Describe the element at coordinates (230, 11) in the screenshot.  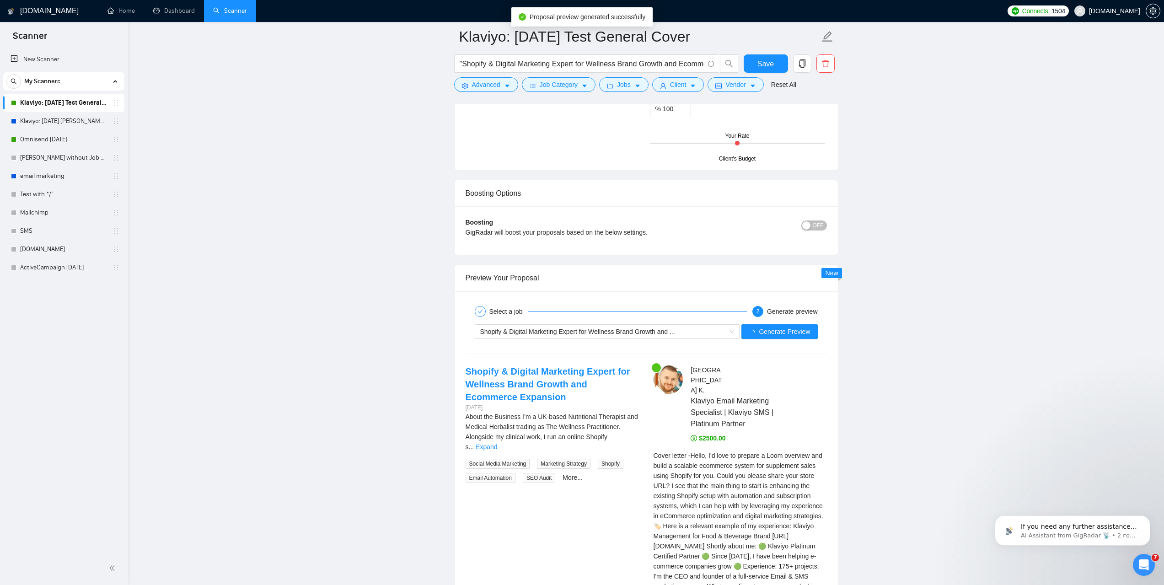
I see `a: searchScanner` at that location.